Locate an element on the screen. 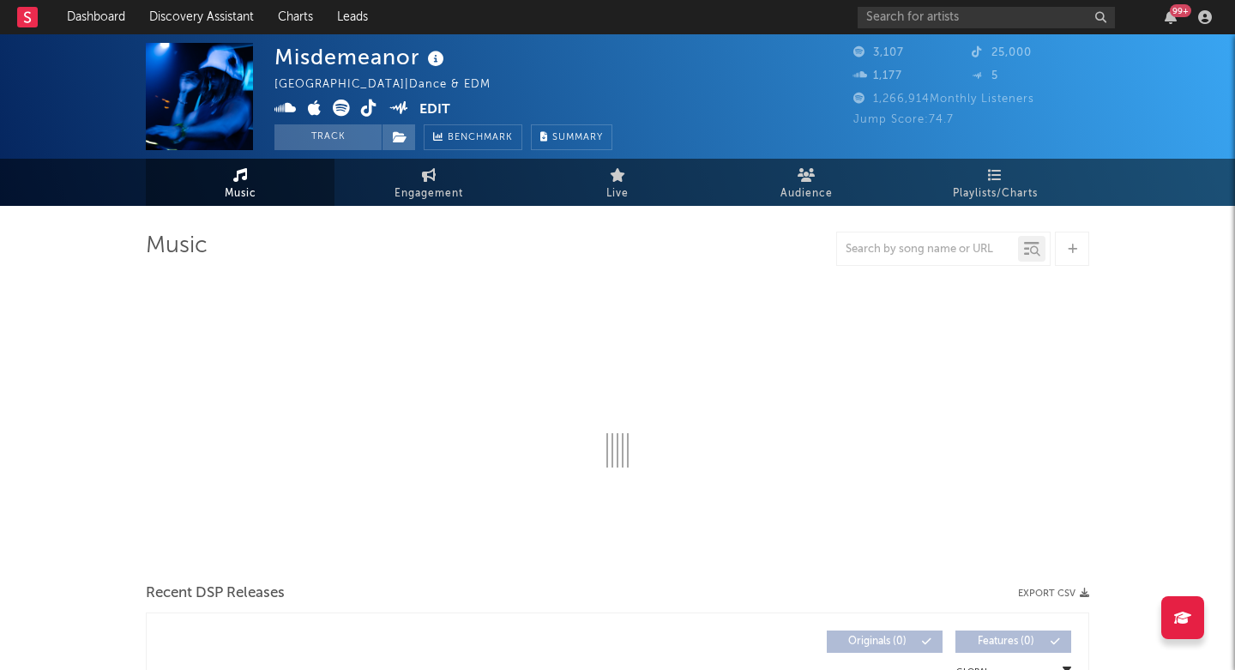 The width and height of the screenshot is (1235, 670). a: Playlists/Charts is located at coordinates (995, 182).